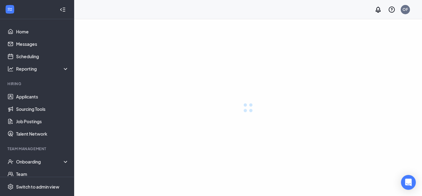  Describe the element at coordinates (11, 69) in the screenshot. I see `svg: Analysis` at that location.